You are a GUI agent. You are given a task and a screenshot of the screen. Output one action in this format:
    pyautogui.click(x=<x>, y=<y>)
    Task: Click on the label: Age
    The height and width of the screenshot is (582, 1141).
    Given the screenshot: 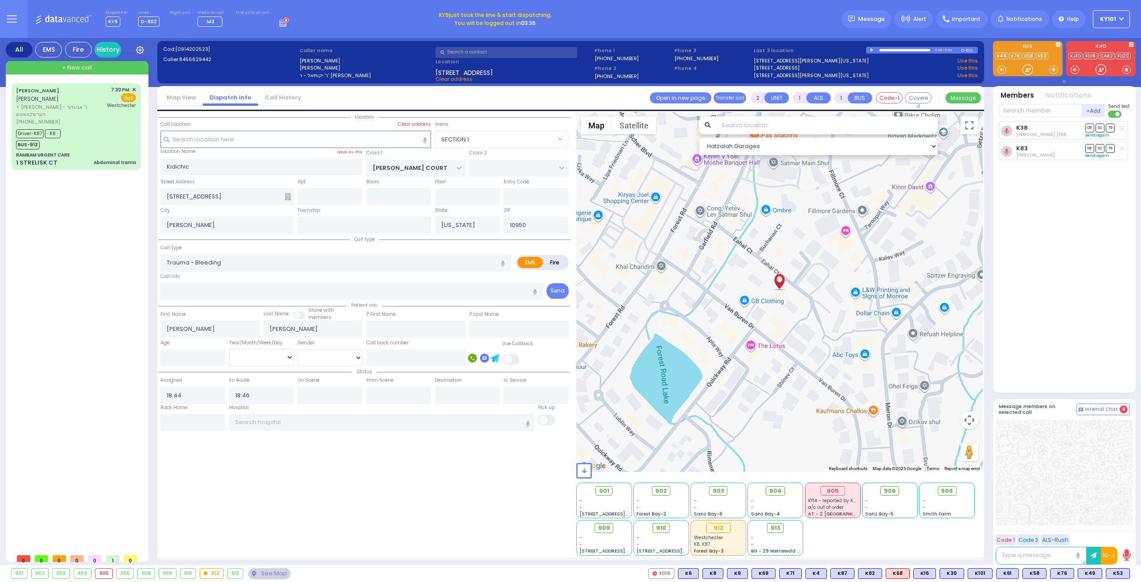 What is the action you would take?
    pyautogui.click(x=165, y=343)
    